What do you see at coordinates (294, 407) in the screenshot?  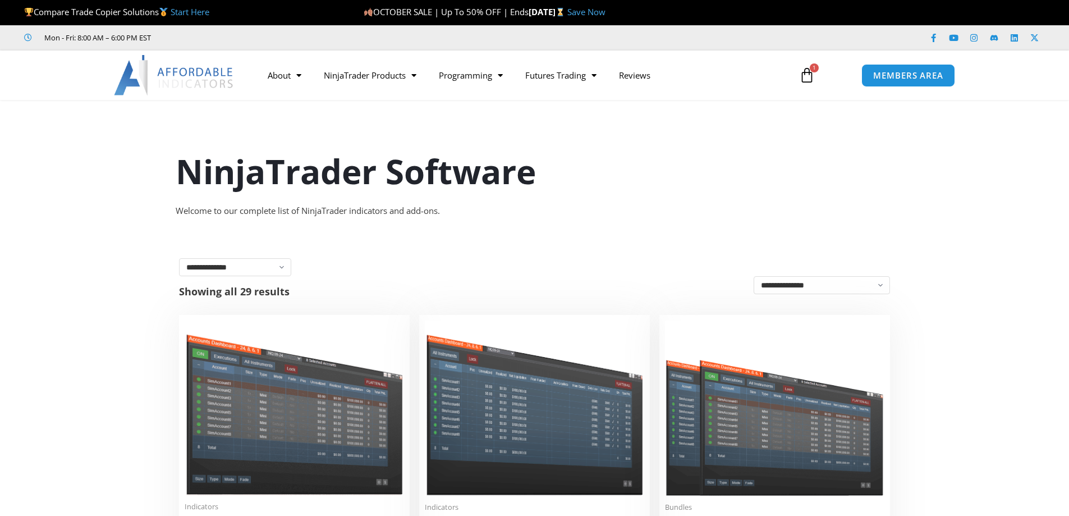 I see `img: Duplicate Account Actions` at bounding box center [294, 407].